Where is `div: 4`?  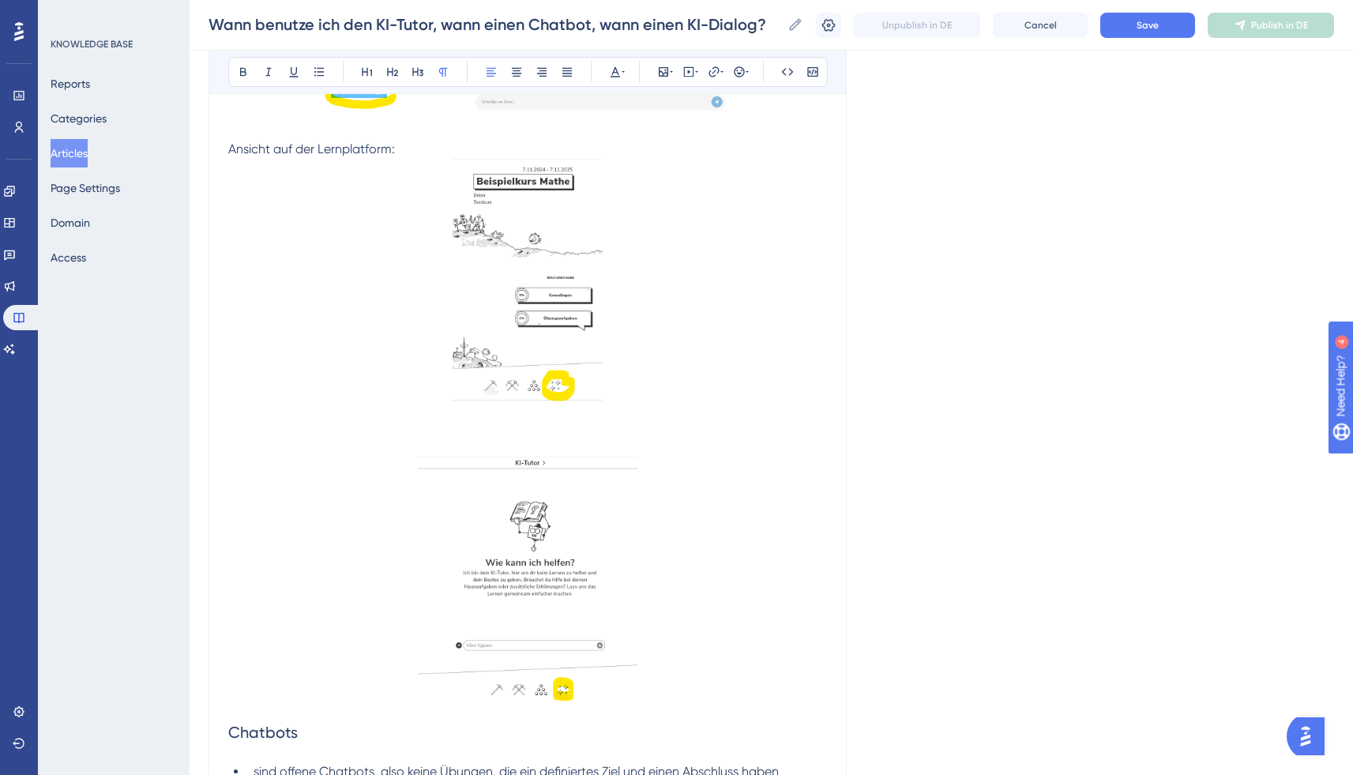 div: 4 is located at coordinates (112, 14).